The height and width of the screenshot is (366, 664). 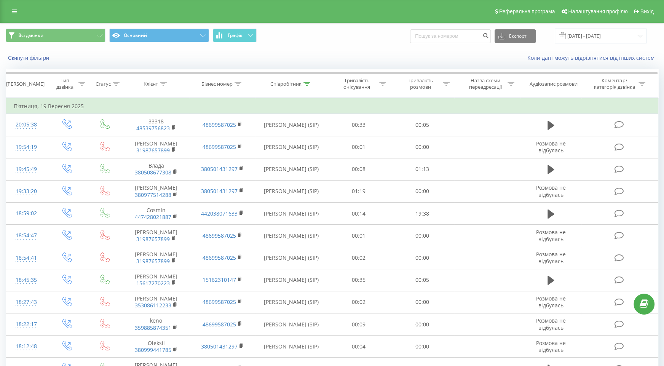 What do you see at coordinates (219, 280) in the screenshot?
I see `a: 15162310147` at bounding box center [219, 280].